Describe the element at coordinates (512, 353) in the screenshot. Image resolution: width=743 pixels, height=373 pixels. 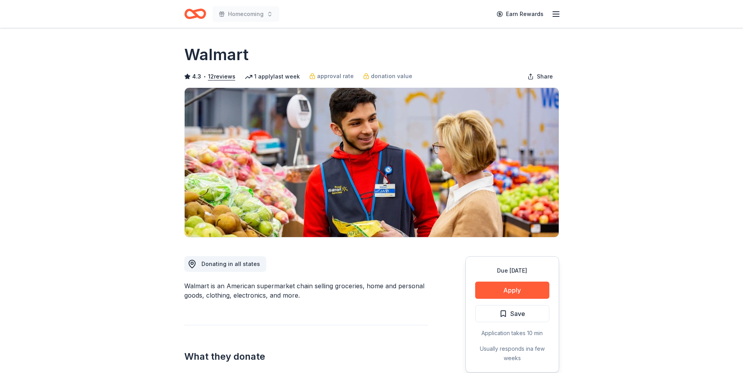
I see `div: Usually responds in a few weeks` at that location.